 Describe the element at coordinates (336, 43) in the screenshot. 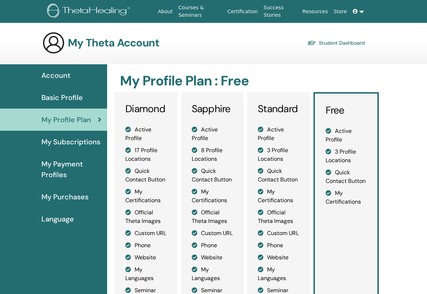

I see `a: Student Dashboard` at that location.